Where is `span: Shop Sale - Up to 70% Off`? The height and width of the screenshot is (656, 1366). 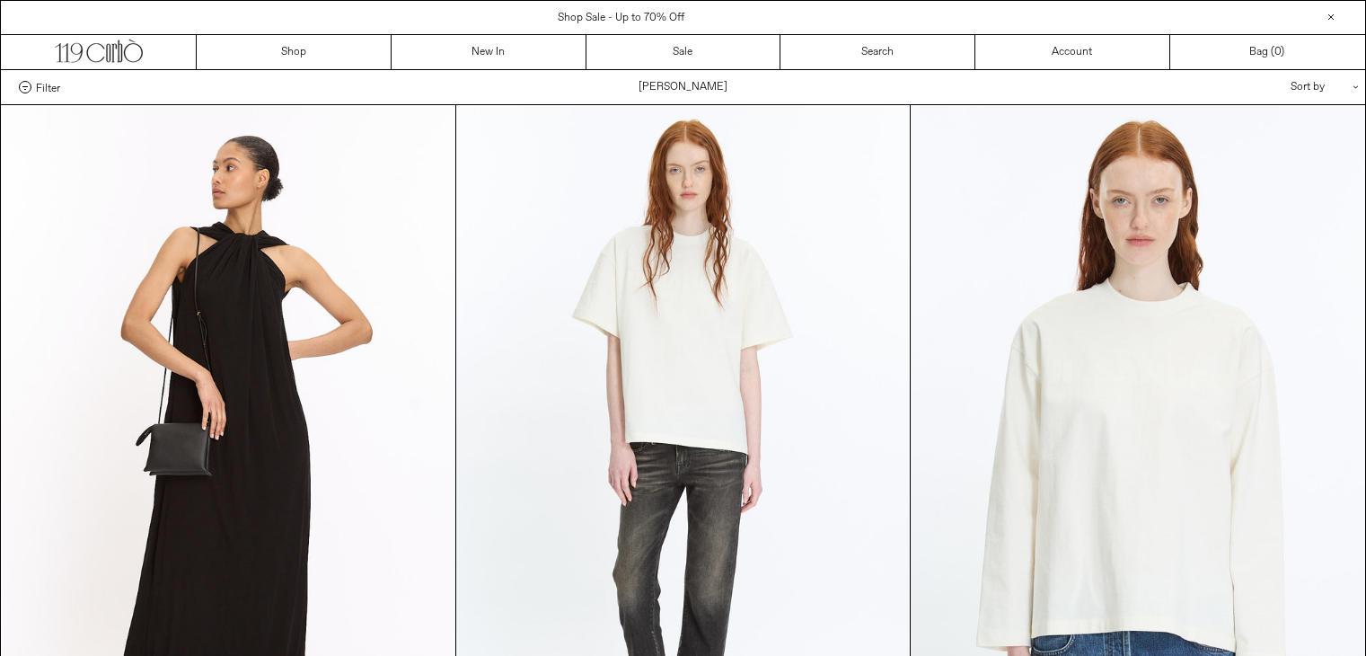
span: Shop Sale - Up to 70% Off is located at coordinates (621, 18).